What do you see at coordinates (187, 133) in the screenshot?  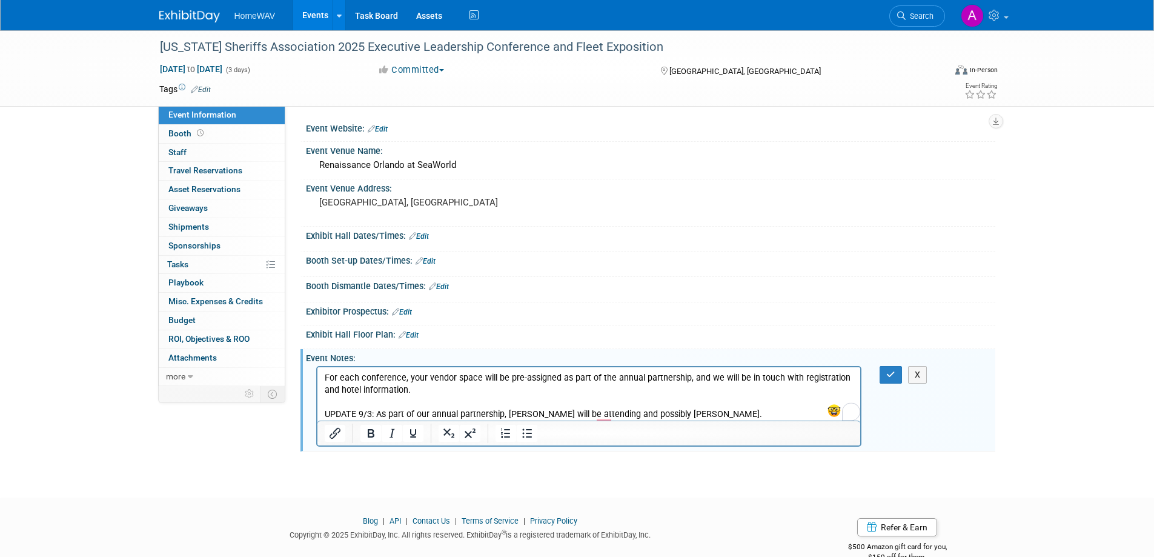 I see `span: Booth` at bounding box center [187, 133].